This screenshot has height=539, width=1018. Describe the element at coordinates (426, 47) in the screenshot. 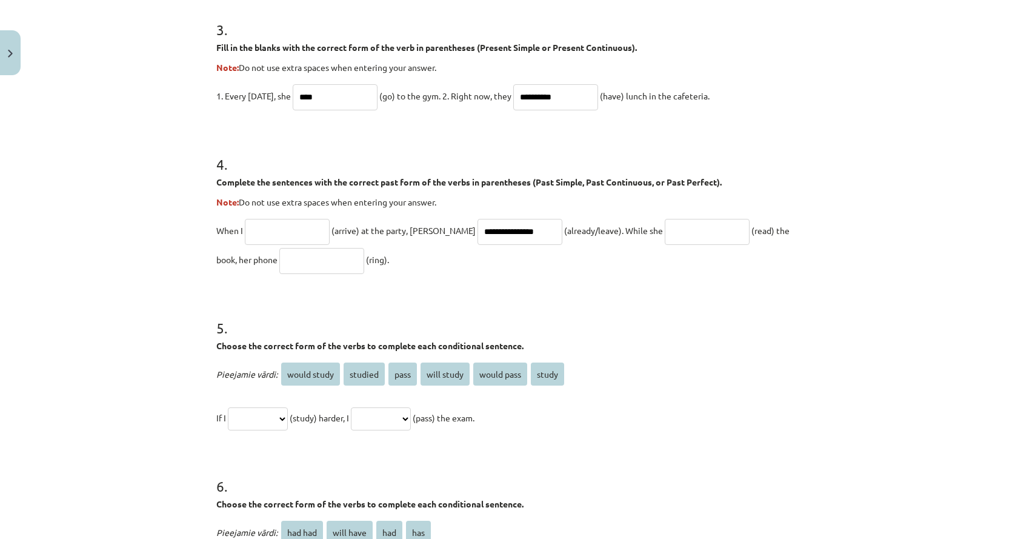

I see `strong: Fill in the blanks with the correct form of the verb in parentheses (Present Simple or Present Co...` at that location.